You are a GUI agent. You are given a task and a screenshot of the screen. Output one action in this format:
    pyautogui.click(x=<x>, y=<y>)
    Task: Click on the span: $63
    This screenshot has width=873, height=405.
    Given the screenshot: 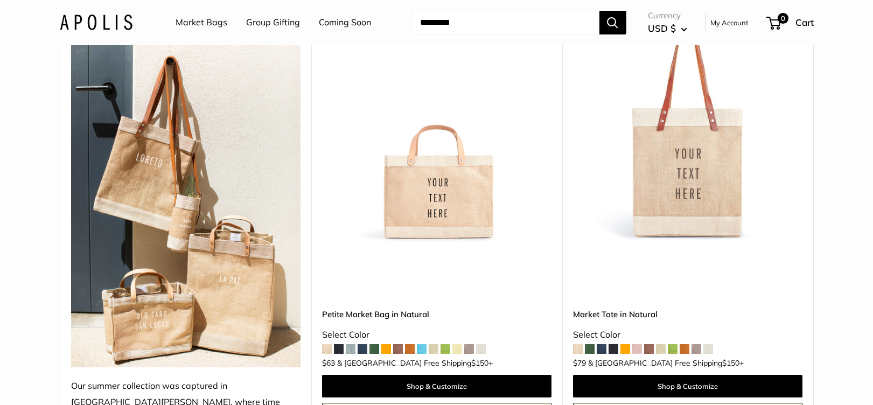 What is the action you would take?
    pyautogui.click(x=329, y=363)
    